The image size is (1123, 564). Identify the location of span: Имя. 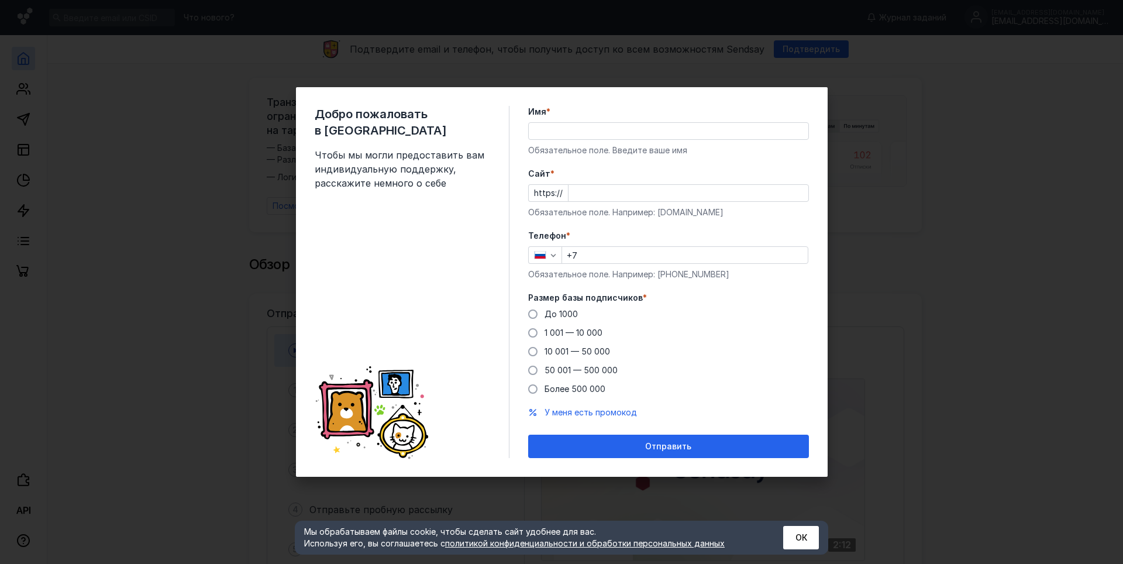
(537, 112).